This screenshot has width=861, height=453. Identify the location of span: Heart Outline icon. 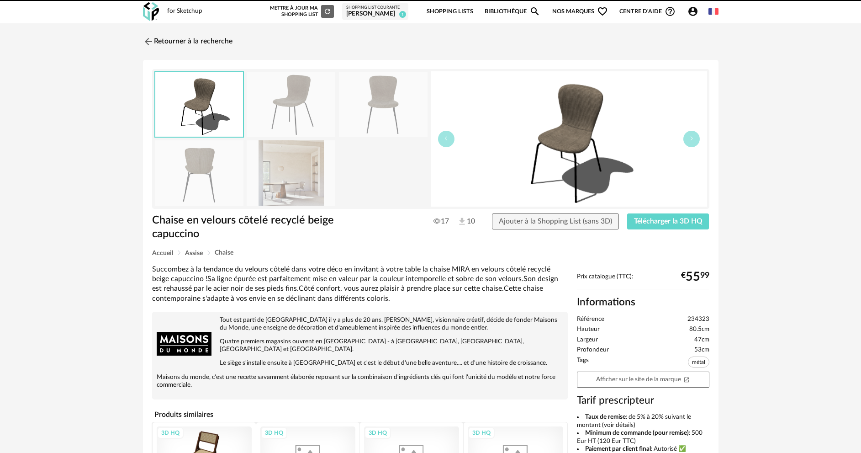
(602, 11).